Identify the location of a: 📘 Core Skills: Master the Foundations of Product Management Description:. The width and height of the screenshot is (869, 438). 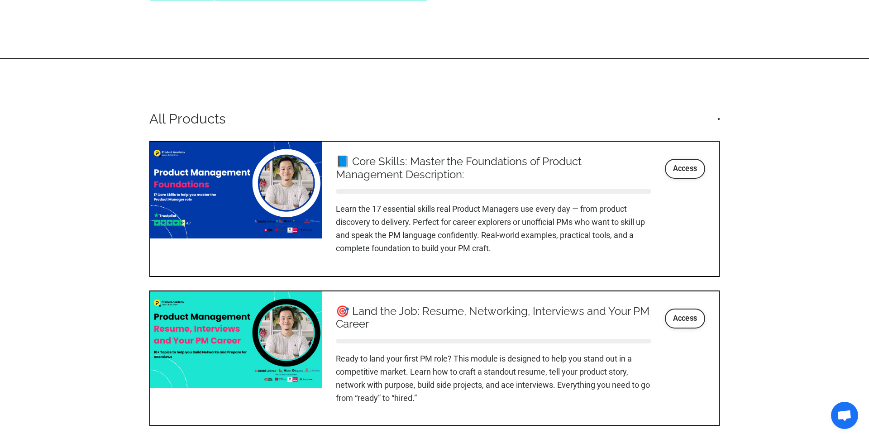
(493, 168).